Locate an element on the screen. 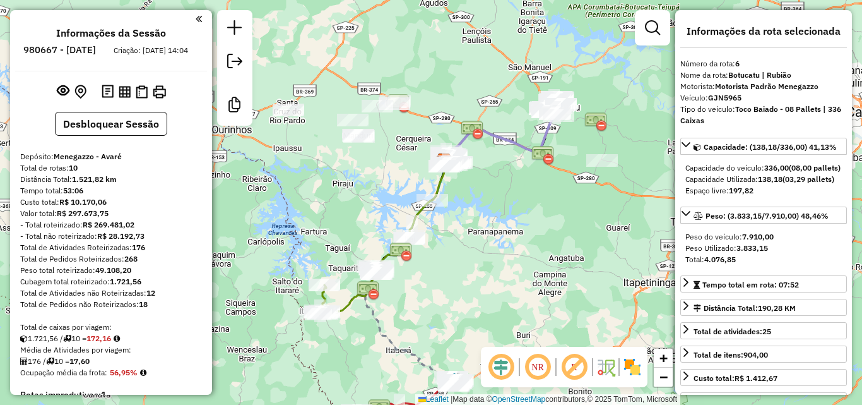  div: Total de Atividades Roteirizadas: is located at coordinates (111, 247).